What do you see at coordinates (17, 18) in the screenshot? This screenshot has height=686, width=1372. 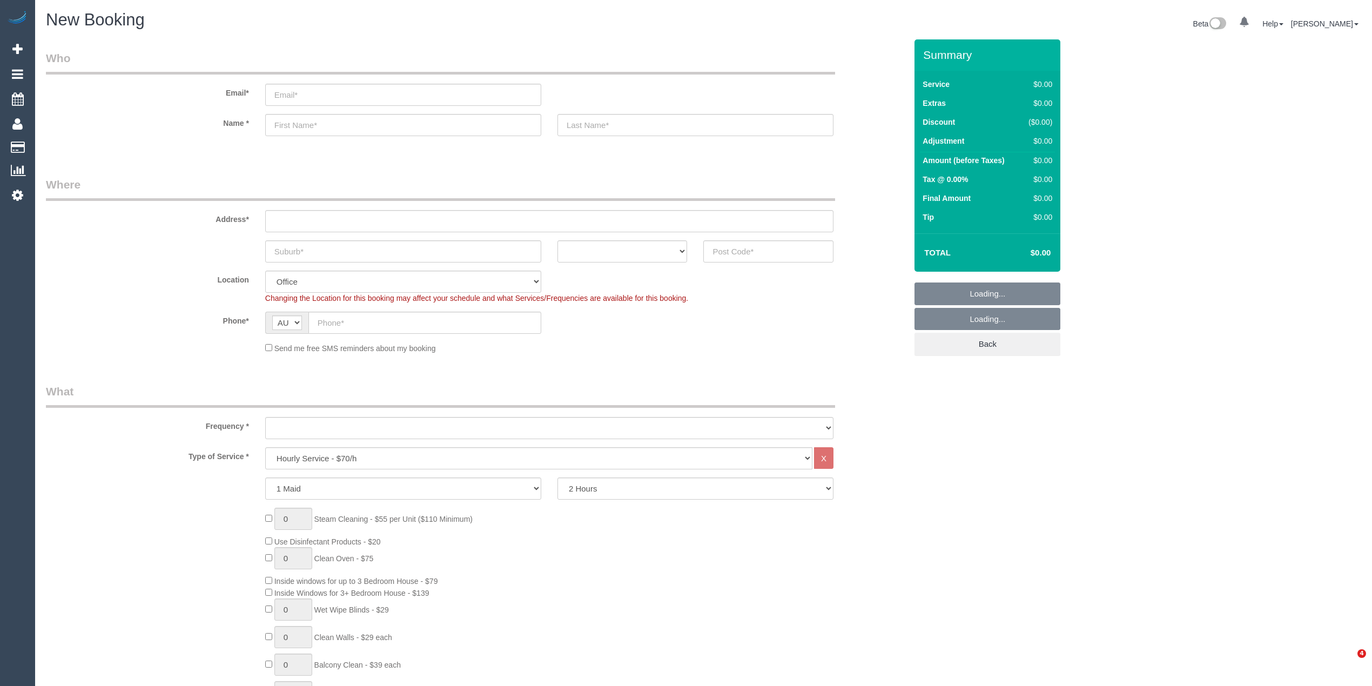 I see `a: Automaid Logo` at bounding box center [17, 18].